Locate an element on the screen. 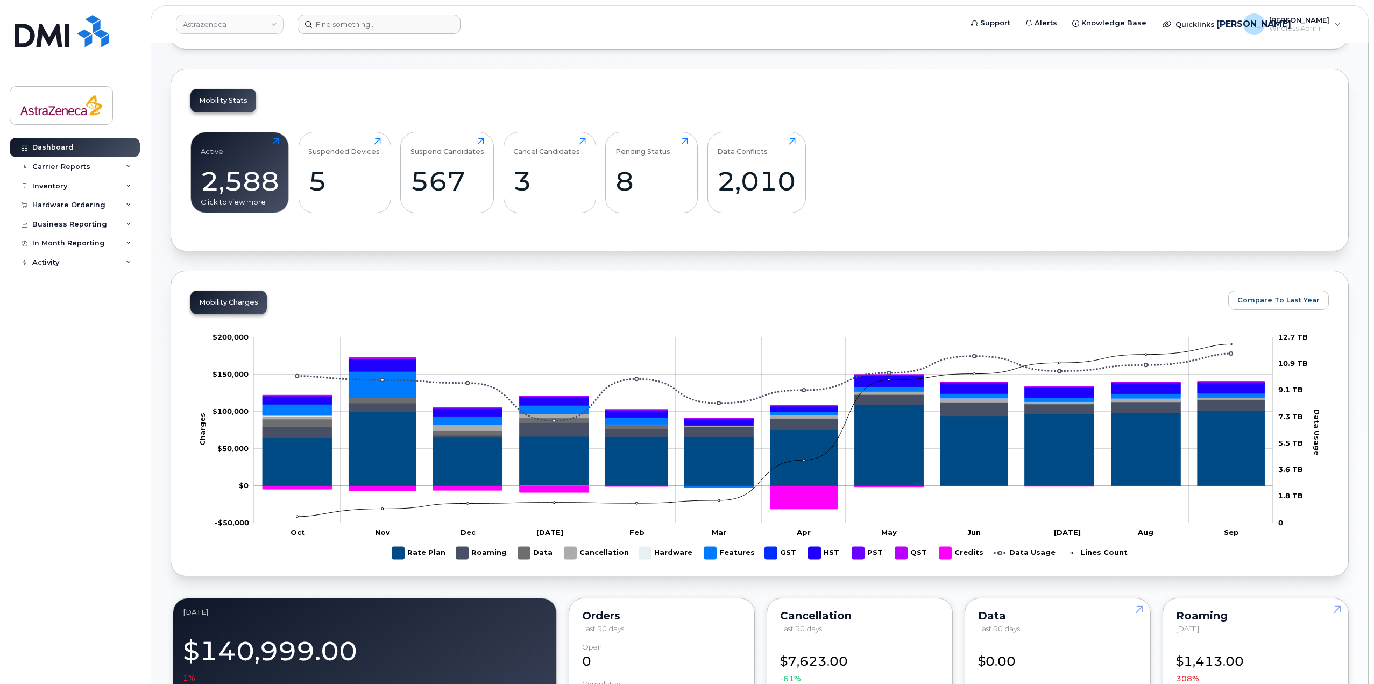  g: QST is located at coordinates (912, 552).